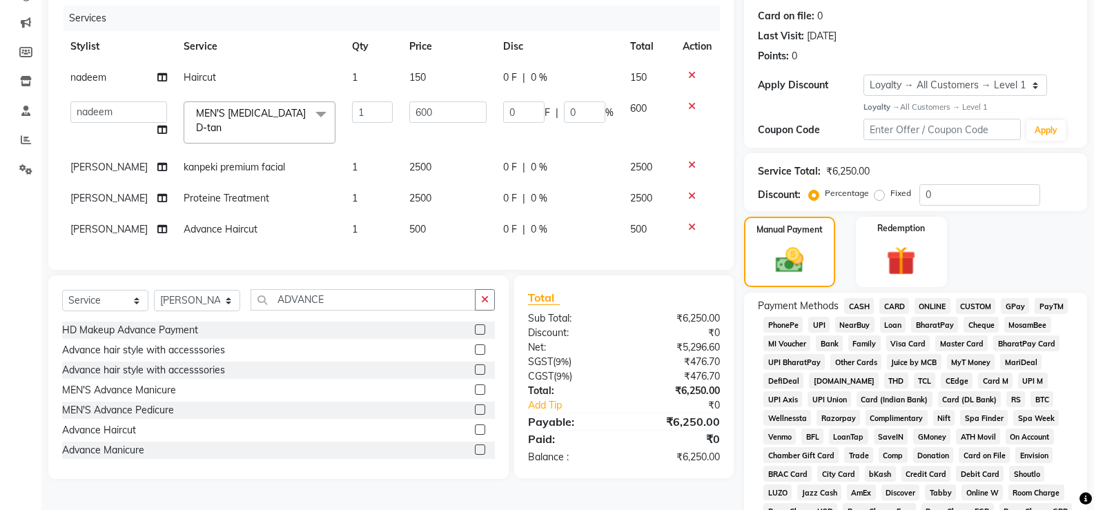  What do you see at coordinates (773, 56) in the screenshot?
I see `div: Points:` at bounding box center [773, 56].